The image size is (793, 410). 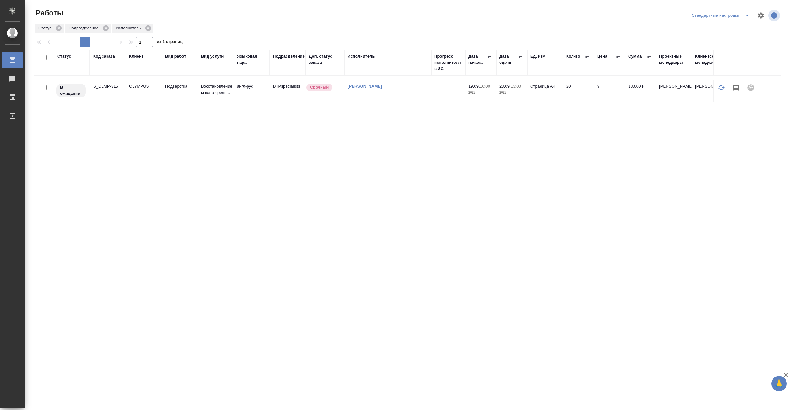 I want to click on div: Языковая пара, so click(x=252, y=59).